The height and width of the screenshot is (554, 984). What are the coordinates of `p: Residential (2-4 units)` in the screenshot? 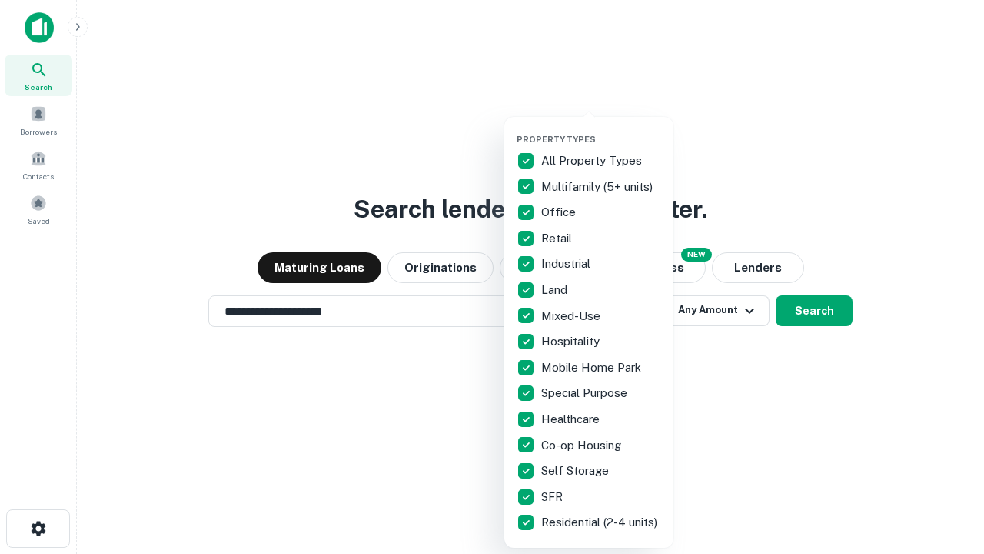 It's located at (601, 522).